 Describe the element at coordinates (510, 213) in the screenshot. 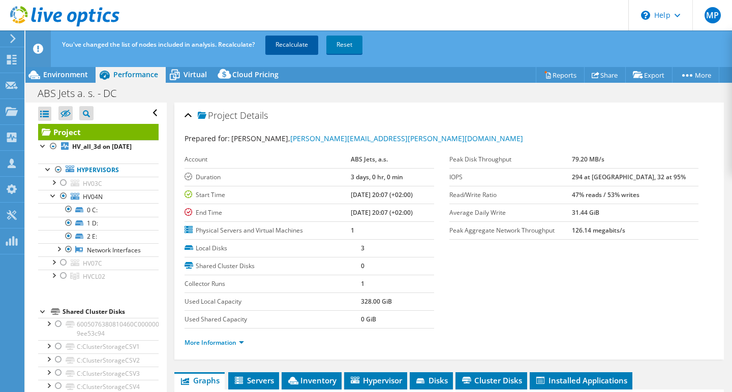

I see `label: Average Daily Write` at that location.